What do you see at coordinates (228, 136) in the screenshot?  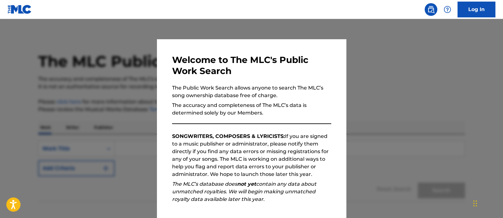 I see `strong: SONGWRITERS, COMPOSERS & LYRICISTS:` at bounding box center [228, 136].